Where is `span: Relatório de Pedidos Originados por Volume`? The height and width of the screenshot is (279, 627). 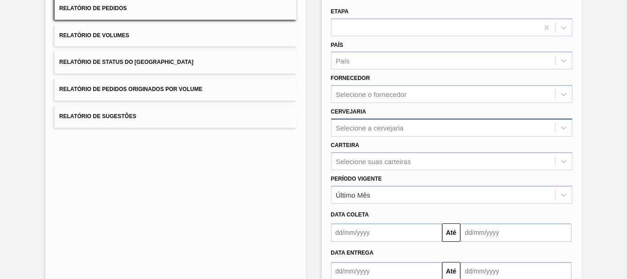 span: Relatório de Pedidos Originados por Volume is located at coordinates (131, 89).